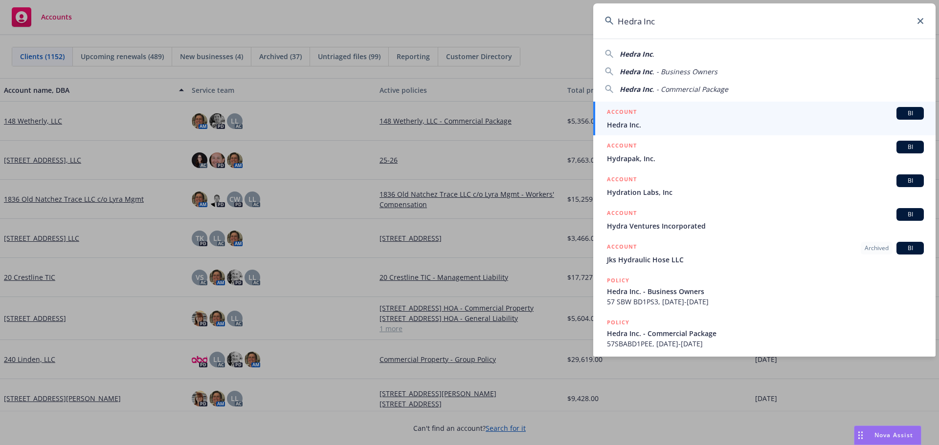 Image resolution: width=939 pixels, height=445 pixels. What do you see at coordinates (765, 291) in the screenshot?
I see `span: Hedra Inc. - Business Owners` at bounding box center [765, 291].